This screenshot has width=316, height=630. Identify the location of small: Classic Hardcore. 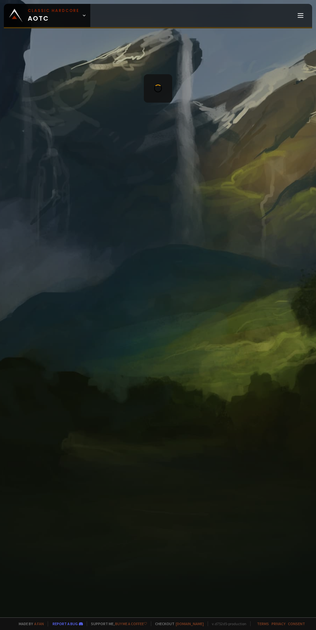
(54, 11).